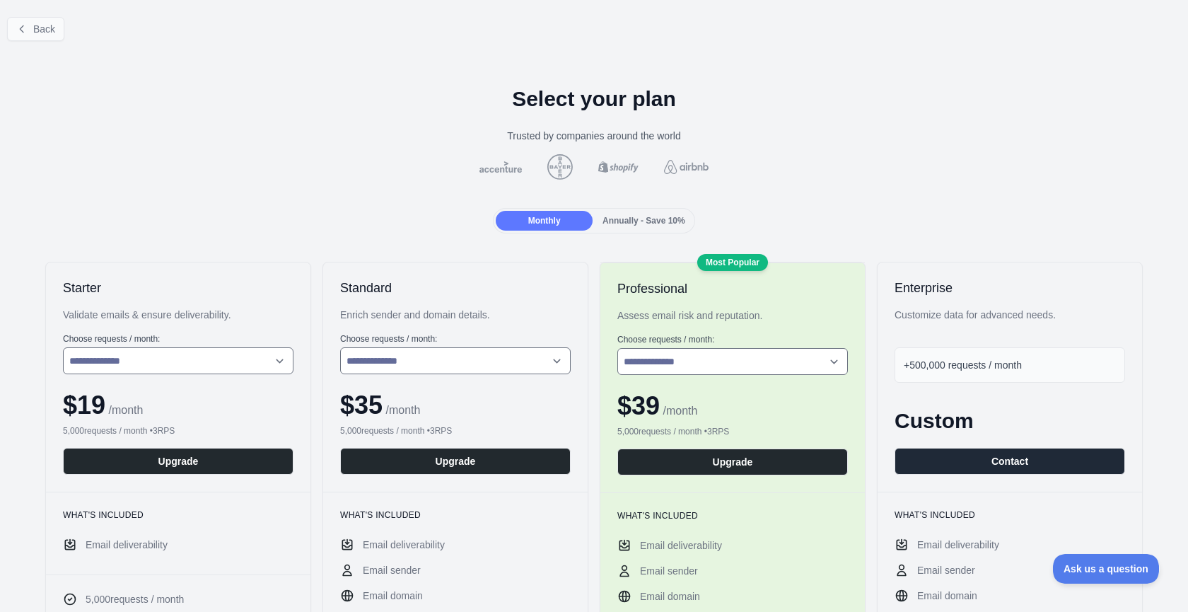 The width and height of the screenshot is (1188, 612). I want to click on div: Enrich sender and domain details., so click(456, 315).